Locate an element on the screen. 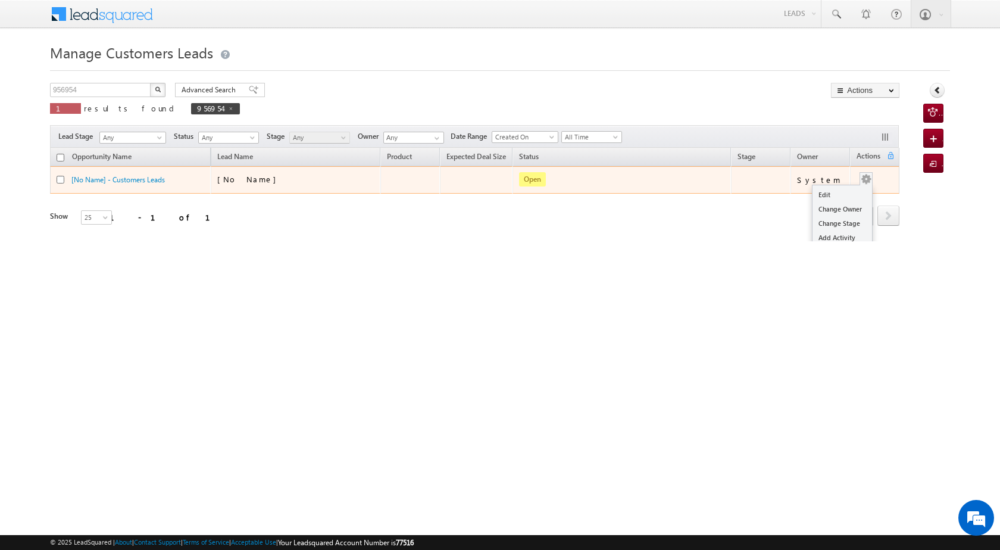 The height and width of the screenshot is (550, 1000). input: Type to Search is located at coordinates (414, 138).